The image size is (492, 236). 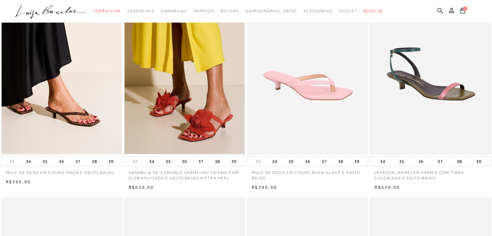 What do you see at coordinates (174, 11) in the screenshot?
I see `span: Sandálias` at bounding box center [174, 11].